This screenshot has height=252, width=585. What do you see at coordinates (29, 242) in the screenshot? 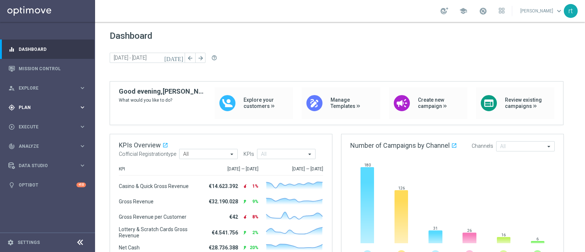
I see `a: Settings` at bounding box center [29, 242].